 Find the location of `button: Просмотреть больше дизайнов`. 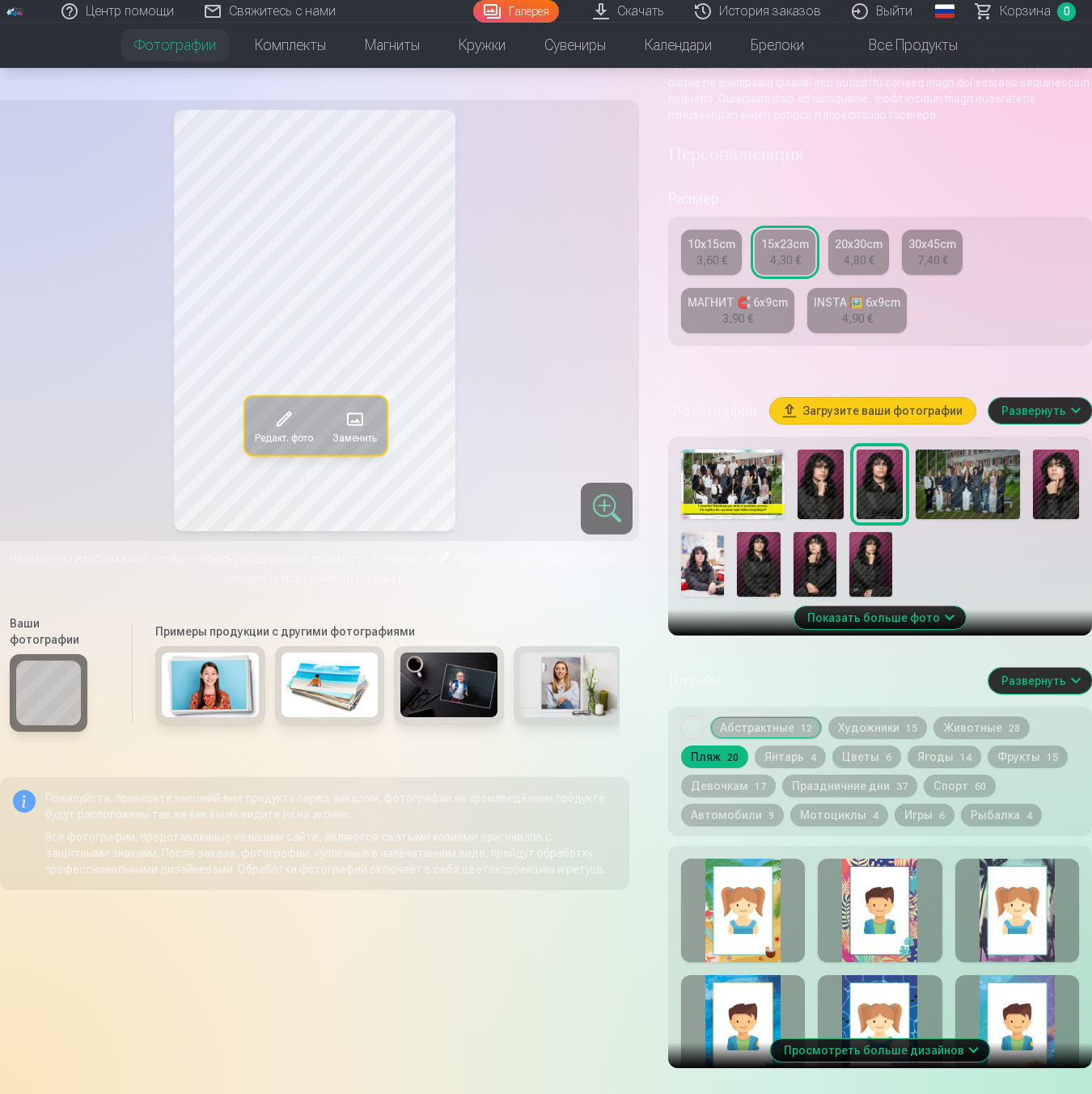

button: Просмотреть больше дизайнов is located at coordinates (880, 1050).